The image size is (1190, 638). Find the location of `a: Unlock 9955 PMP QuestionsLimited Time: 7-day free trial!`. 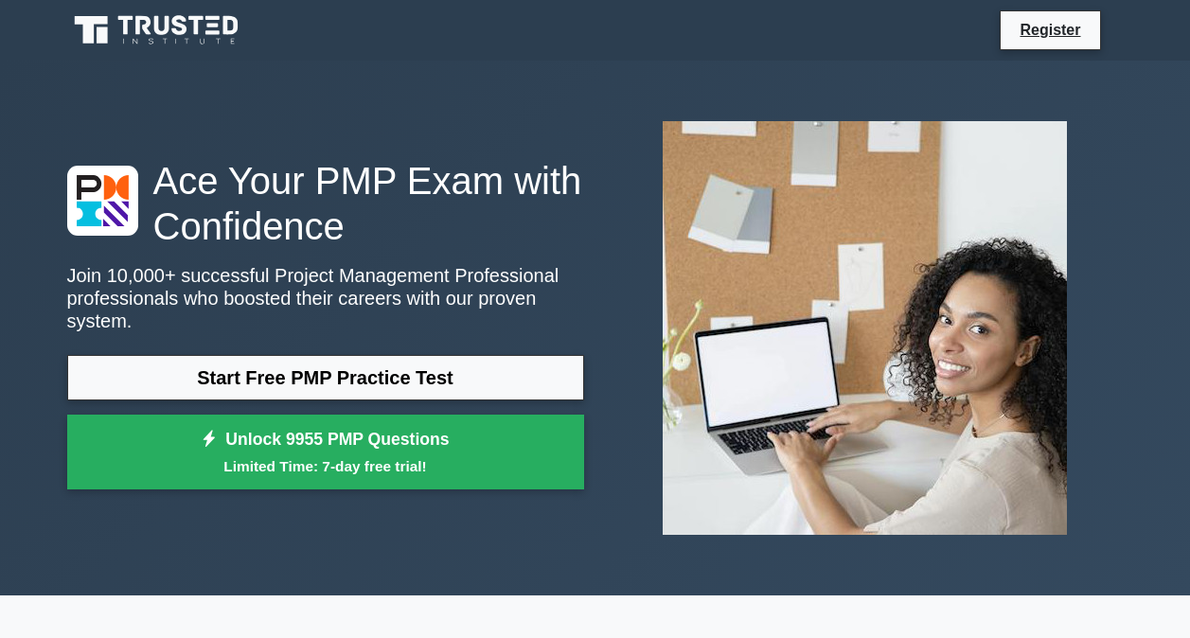

a: Unlock 9955 PMP QuestionsLimited Time: 7-day free trial! is located at coordinates (326, 452).